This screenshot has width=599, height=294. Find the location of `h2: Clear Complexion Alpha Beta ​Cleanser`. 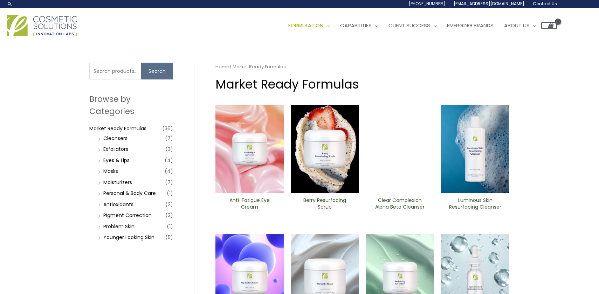

h2: Clear Complexion Alpha Beta ​Cleanser is located at coordinates (399, 204).